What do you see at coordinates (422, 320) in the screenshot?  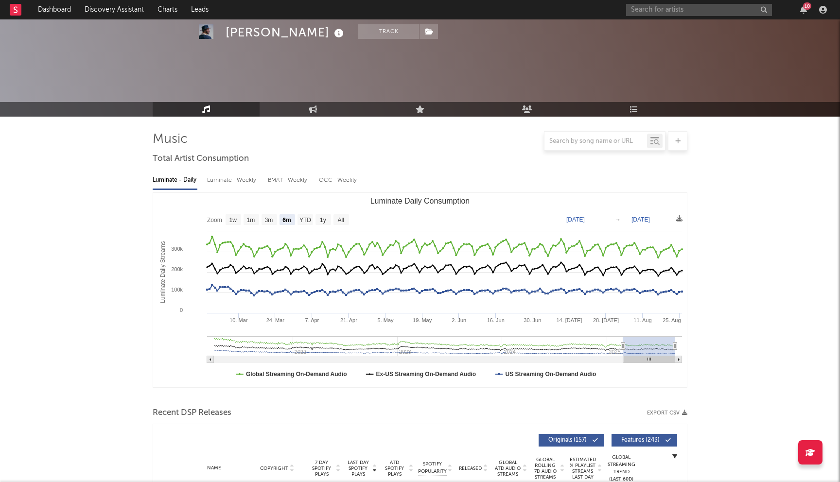 I see `text: 19. May` at bounding box center [422, 320].